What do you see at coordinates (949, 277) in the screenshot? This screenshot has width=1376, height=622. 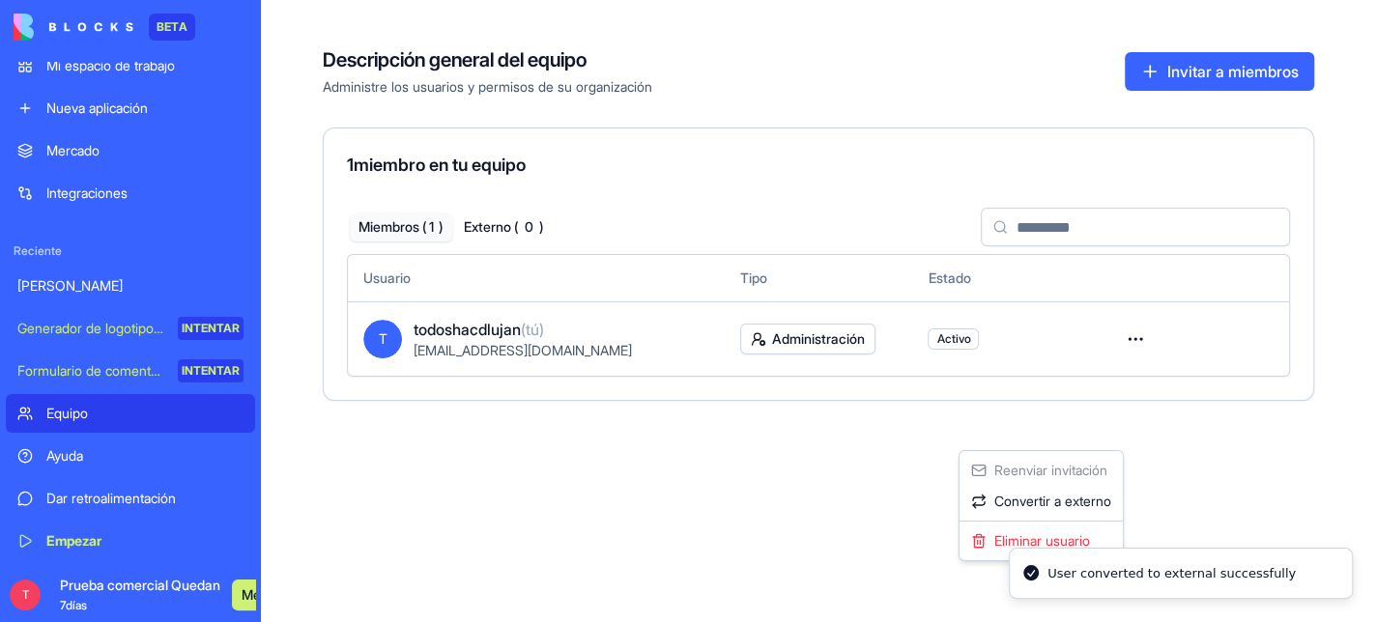 I see `font: Estado` at bounding box center [949, 277].